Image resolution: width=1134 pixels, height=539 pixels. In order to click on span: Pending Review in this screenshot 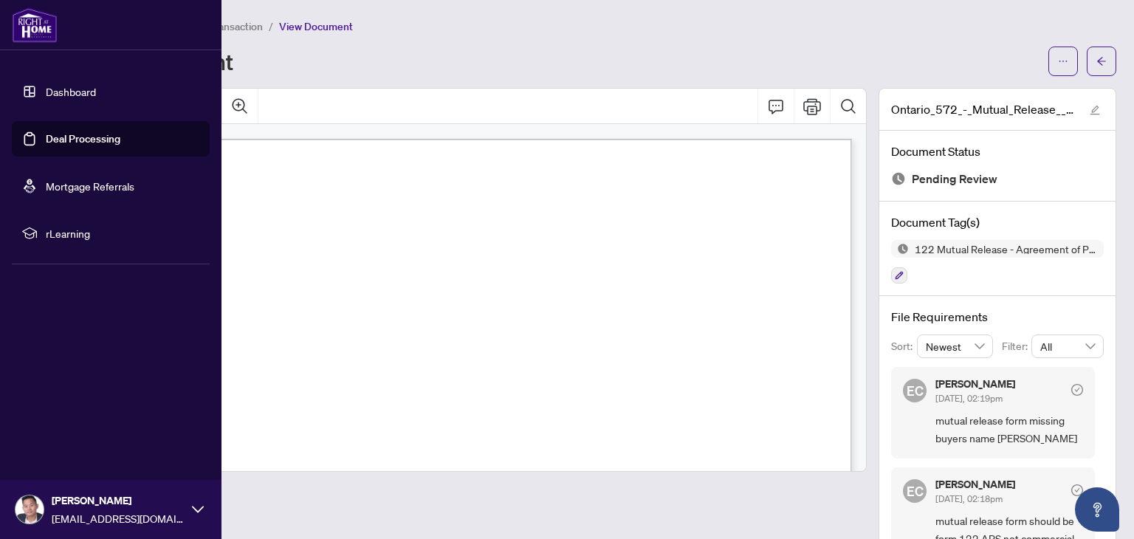, I will do `click(954, 179)`.